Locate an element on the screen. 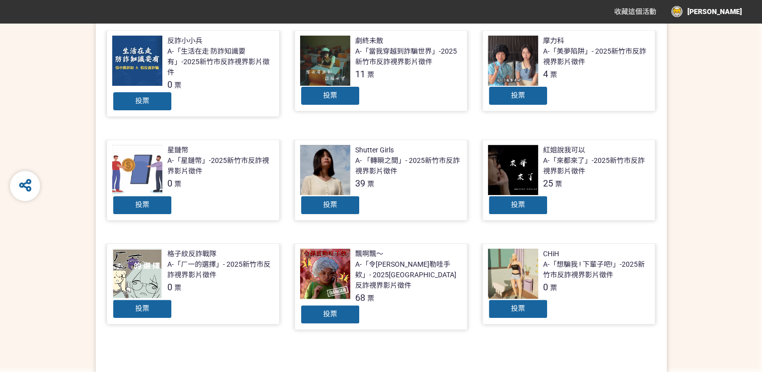 This screenshot has height=372, width=762. div: A- 「轉瞬之間」- 2025新竹市反詐視界影片徵件 is located at coordinates (408, 166).